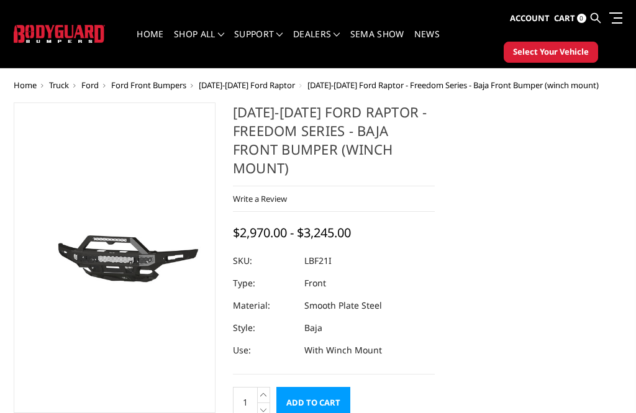 Image resolution: width=636 pixels, height=413 pixels. Describe the element at coordinates (530, 18) in the screenshot. I see `span: Account` at that location.